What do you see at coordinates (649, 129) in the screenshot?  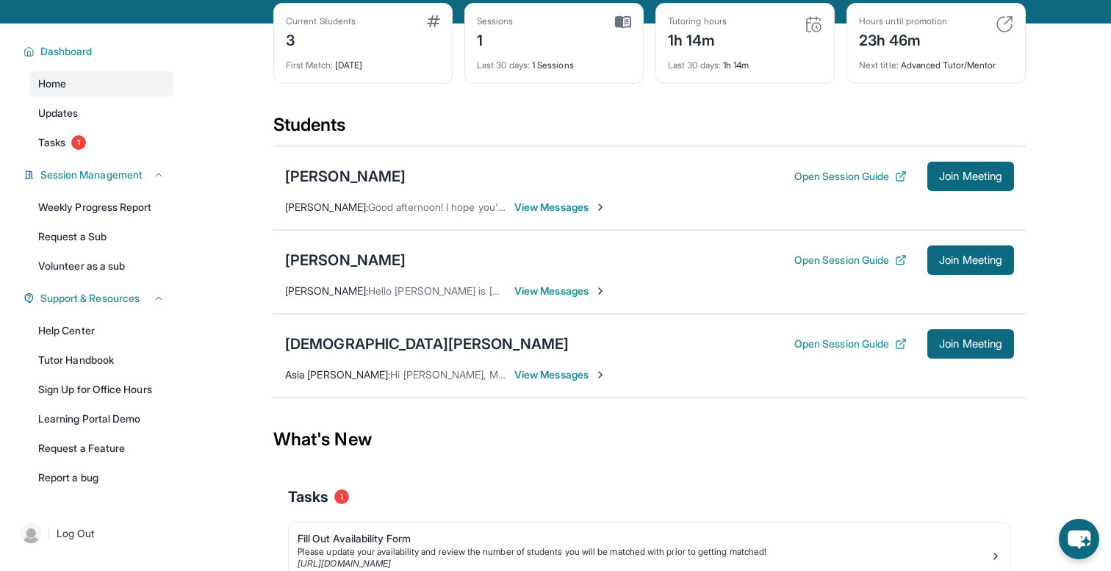 I see `div: Students` at bounding box center [649, 129].